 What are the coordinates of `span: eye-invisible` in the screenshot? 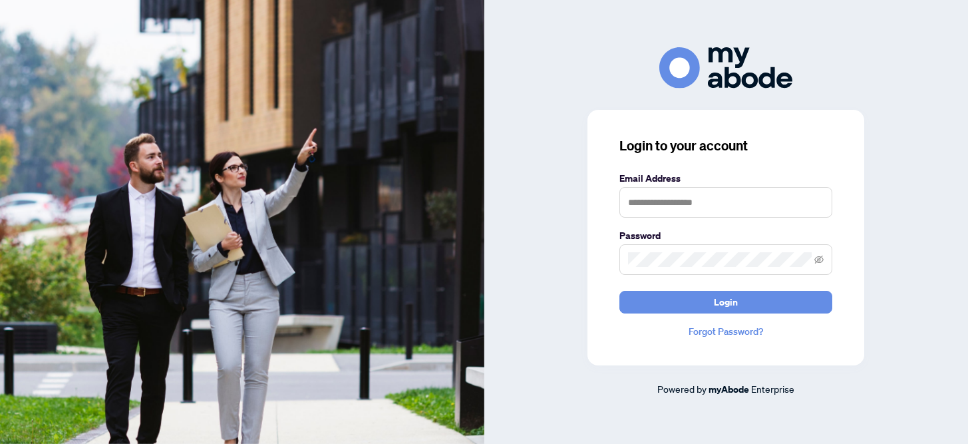 It's located at (819, 259).